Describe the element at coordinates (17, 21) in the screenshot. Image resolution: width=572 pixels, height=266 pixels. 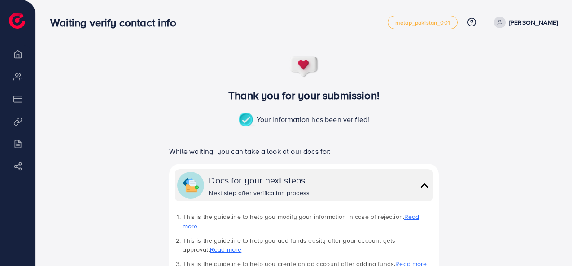
I see `img: logo` at that location.